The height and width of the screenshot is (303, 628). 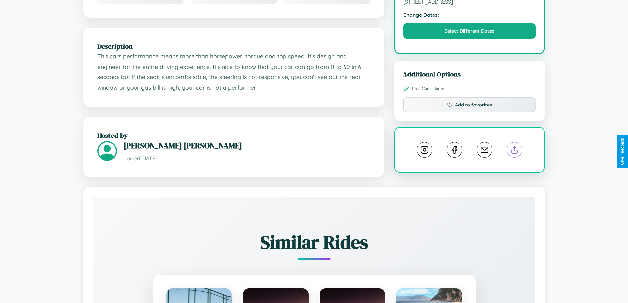 I want to click on button: Add to favorites, so click(x=469, y=105).